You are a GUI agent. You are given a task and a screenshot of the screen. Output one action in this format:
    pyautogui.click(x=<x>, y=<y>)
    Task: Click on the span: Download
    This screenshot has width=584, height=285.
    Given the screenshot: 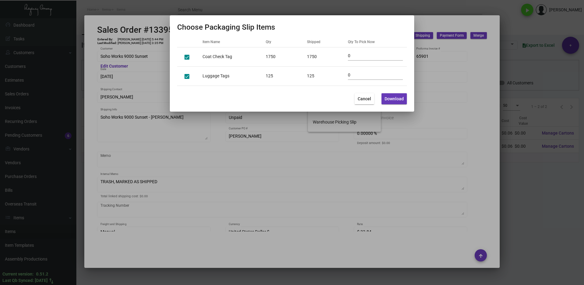 What is the action you would take?
    pyautogui.click(x=394, y=99)
    